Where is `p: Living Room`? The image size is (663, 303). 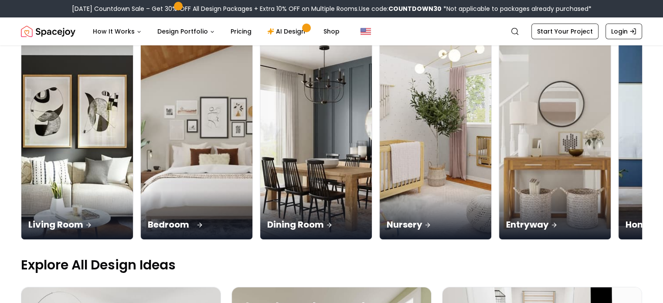 p: Living Room is located at coordinates (77, 225).